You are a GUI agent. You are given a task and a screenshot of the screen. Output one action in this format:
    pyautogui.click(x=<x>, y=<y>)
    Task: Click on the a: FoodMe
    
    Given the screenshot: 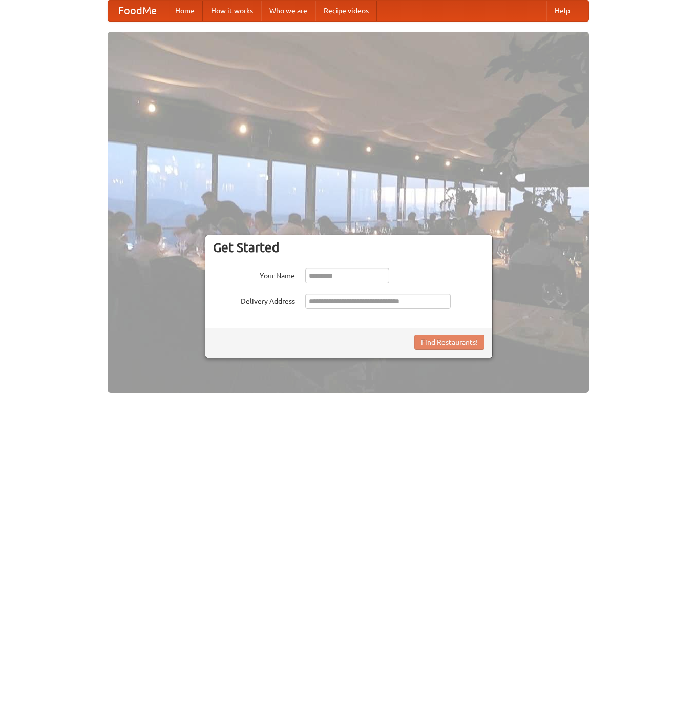 What is the action you would take?
    pyautogui.click(x=137, y=11)
    